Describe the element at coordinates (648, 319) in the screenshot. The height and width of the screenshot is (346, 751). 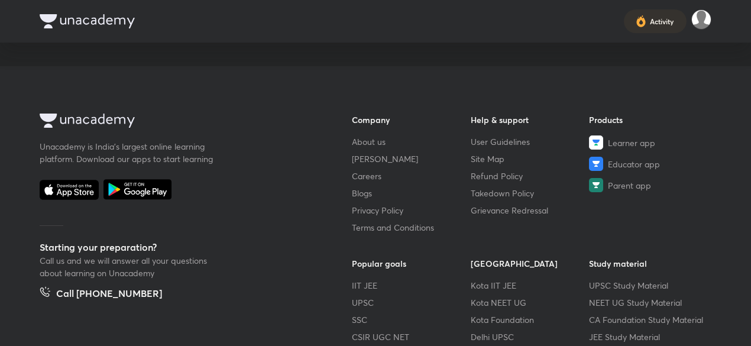
I see `a: CA Foundation Study Material` at that location.